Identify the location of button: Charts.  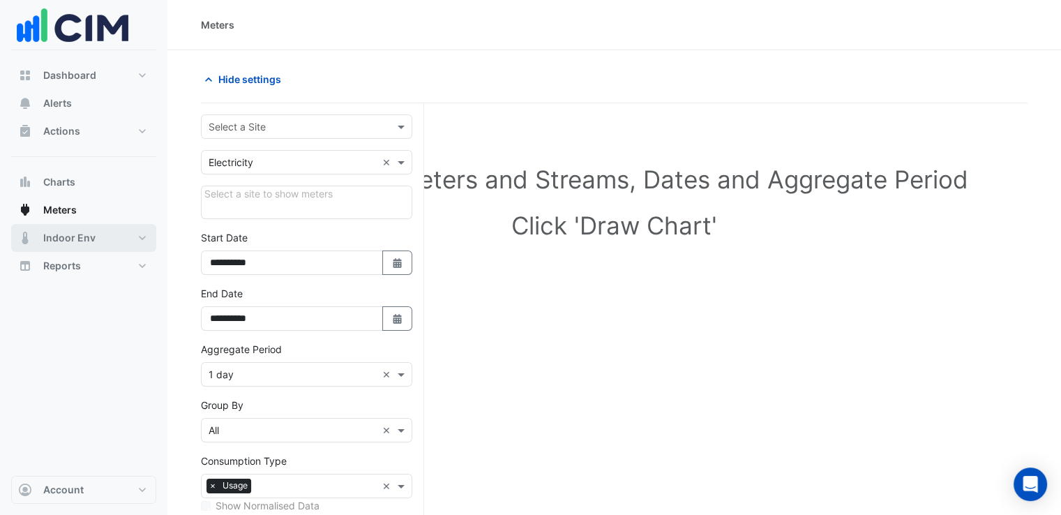
(84, 182).